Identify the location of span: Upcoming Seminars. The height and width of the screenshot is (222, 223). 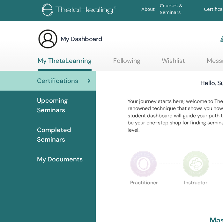
(64, 105).